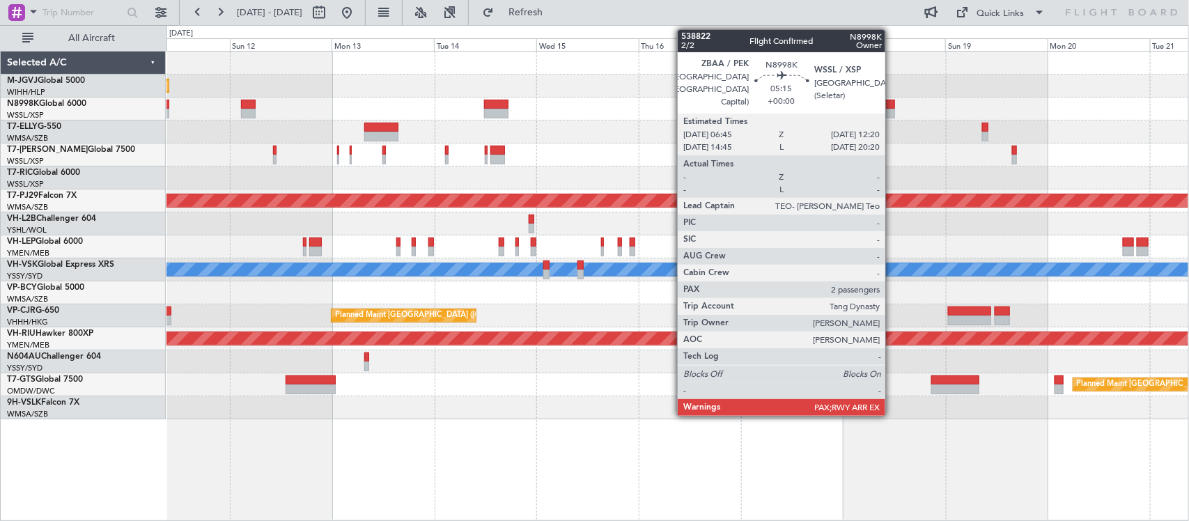 This screenshot has width=1189, height=521. I want to click on button: Refresh, so click(517, 13).